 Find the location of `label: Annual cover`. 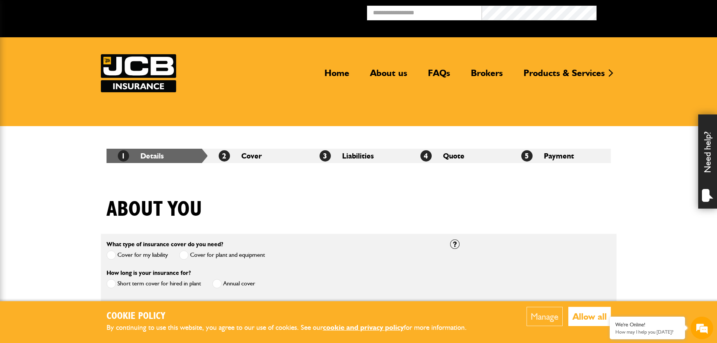

label: Annual cover is located at coordinates (234, 283).